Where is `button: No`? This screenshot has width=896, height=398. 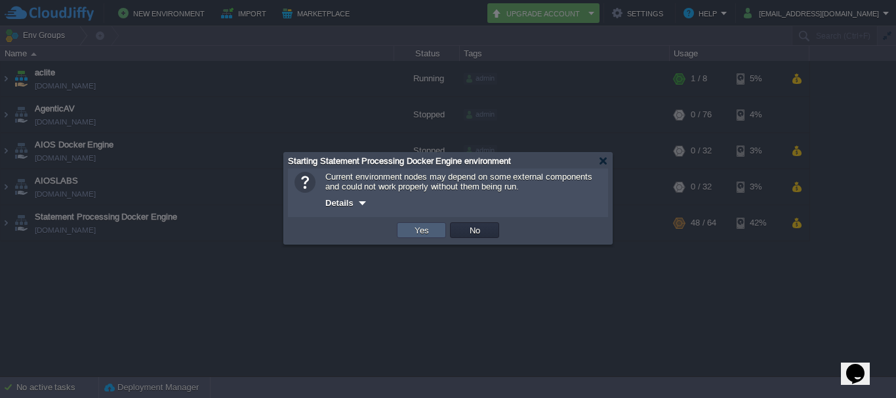
button: No is located at coordinates (475, 230).